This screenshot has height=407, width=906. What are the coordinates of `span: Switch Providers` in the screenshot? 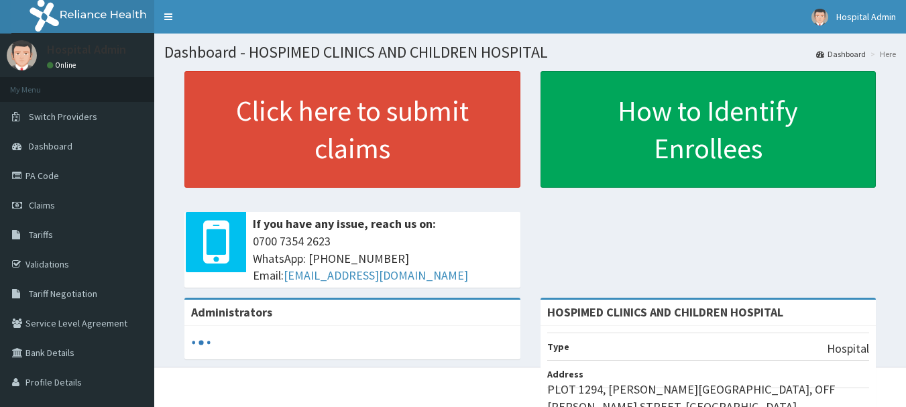 It's located at (63, 117).